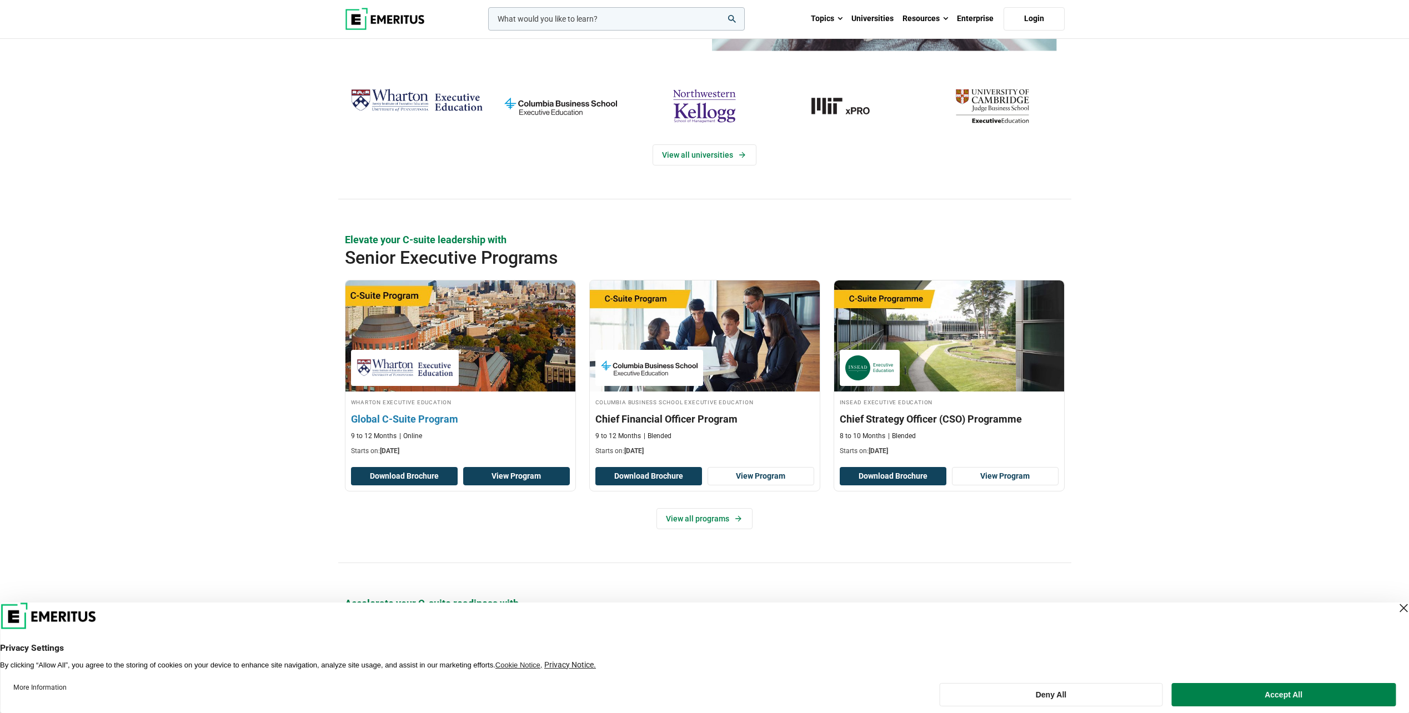 The image size is (1409, 713). I want to click on img: cambridge-judge-business-school, so click(992, 106).